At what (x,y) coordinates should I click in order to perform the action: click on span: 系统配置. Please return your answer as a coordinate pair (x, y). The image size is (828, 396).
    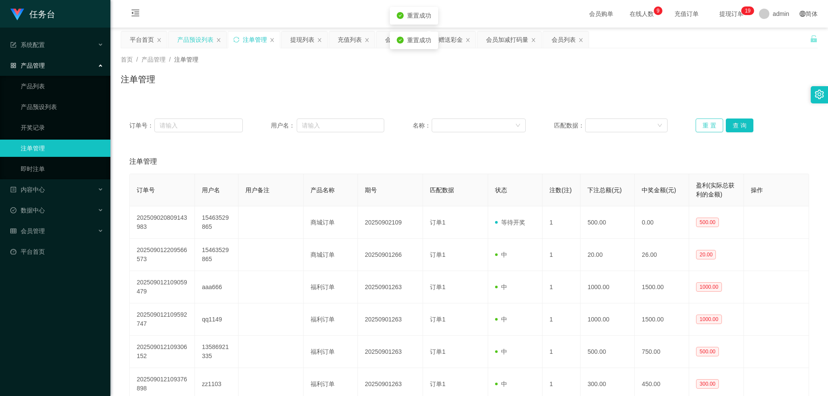
    Looking at the image, I should click on (28, 45).